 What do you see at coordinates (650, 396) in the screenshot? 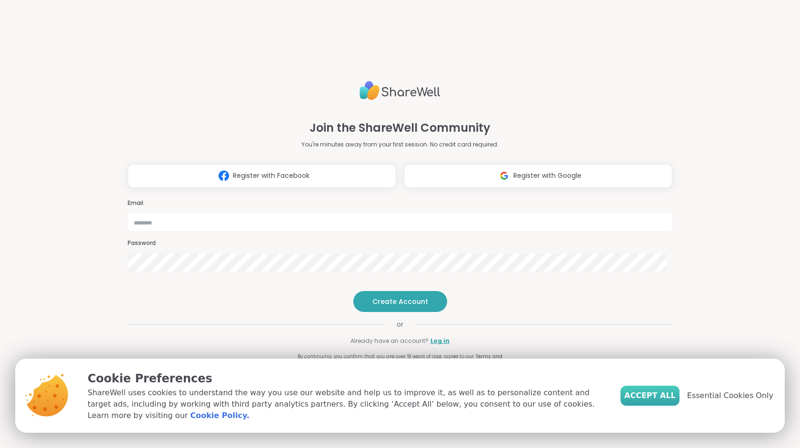
I see `button: Accept All` at bounding box center [650, 396].